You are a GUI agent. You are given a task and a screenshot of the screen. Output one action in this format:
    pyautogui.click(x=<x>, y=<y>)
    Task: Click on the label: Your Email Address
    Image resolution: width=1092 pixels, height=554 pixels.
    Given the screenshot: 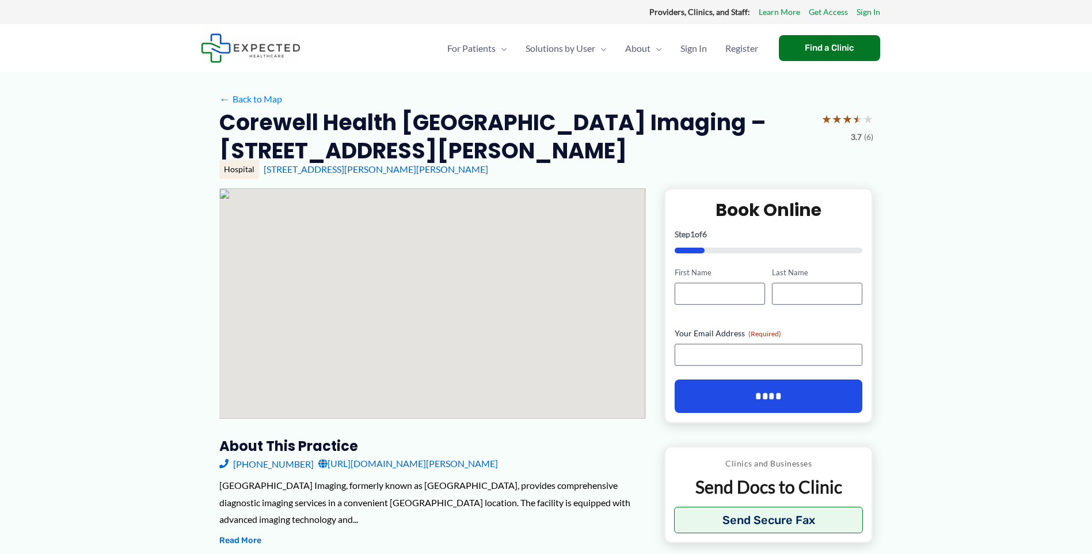 What is the action you would take?
    pyautogui.click(x=769, y=333)
    